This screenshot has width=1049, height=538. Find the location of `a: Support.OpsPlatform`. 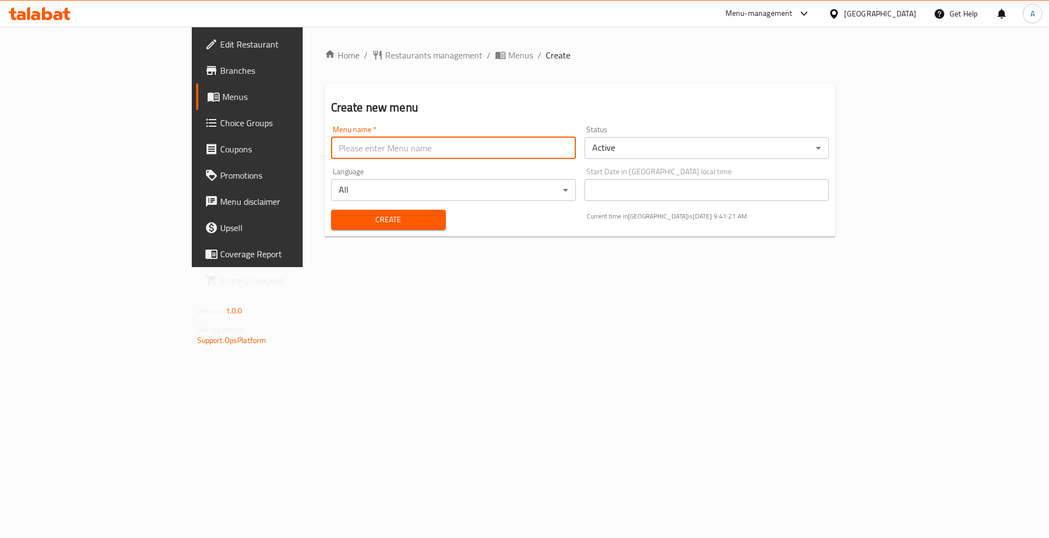

a: Support.OpsPlatform is located at coordinates (232, 340).